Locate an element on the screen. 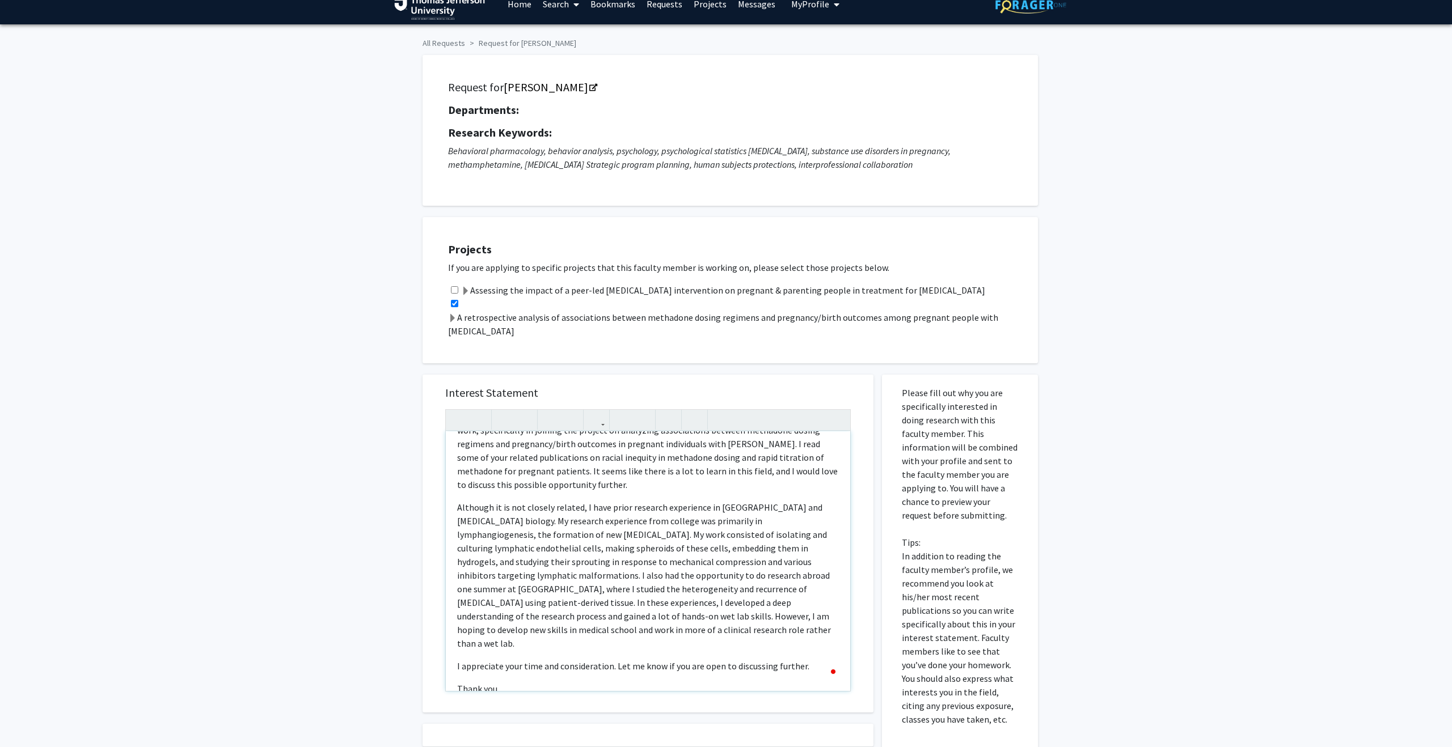 This screenshot has width=1452, height=747. label: A retrospective analysis of associations between methadone dosing regimens and pregnancy/birth ou... is located at coordinates (737, 324).